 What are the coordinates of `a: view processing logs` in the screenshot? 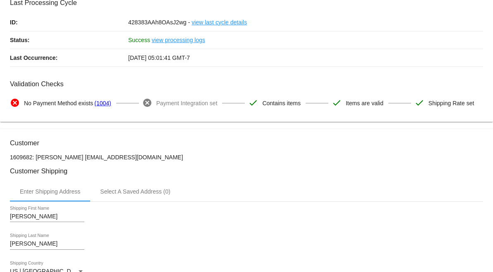 It's located at (178, 40).